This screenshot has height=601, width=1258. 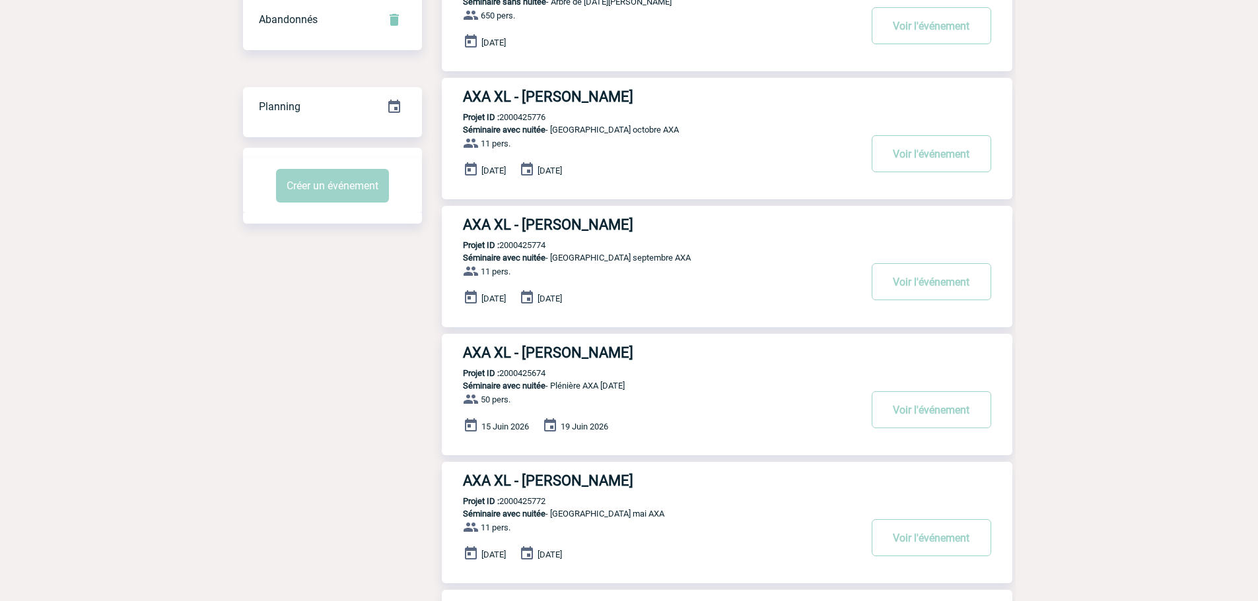 What do you see at coordinates (332, 186) in the screenshot?
I see `button: Créer un événement` at bounding box center [332, 186].